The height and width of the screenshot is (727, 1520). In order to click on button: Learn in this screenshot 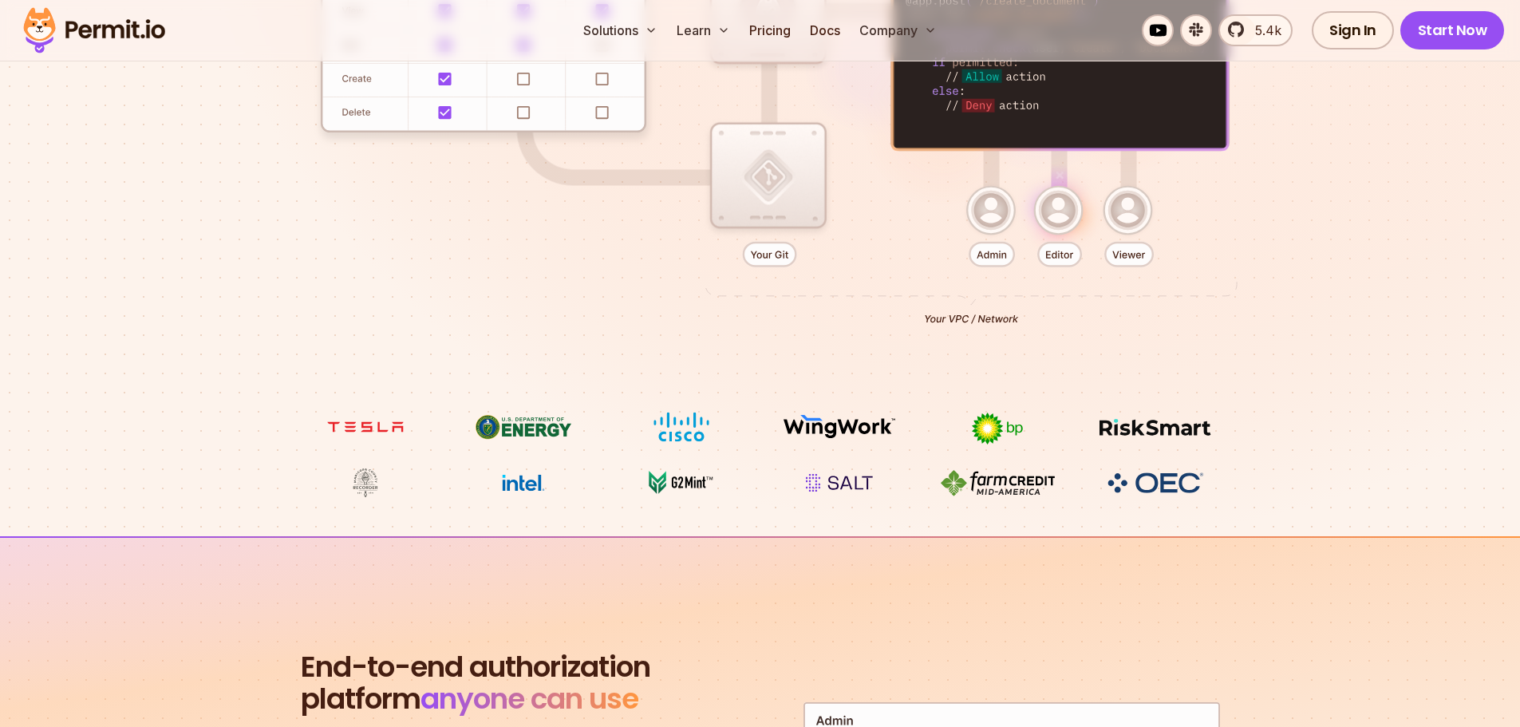, I will do `click(703, 30)`.